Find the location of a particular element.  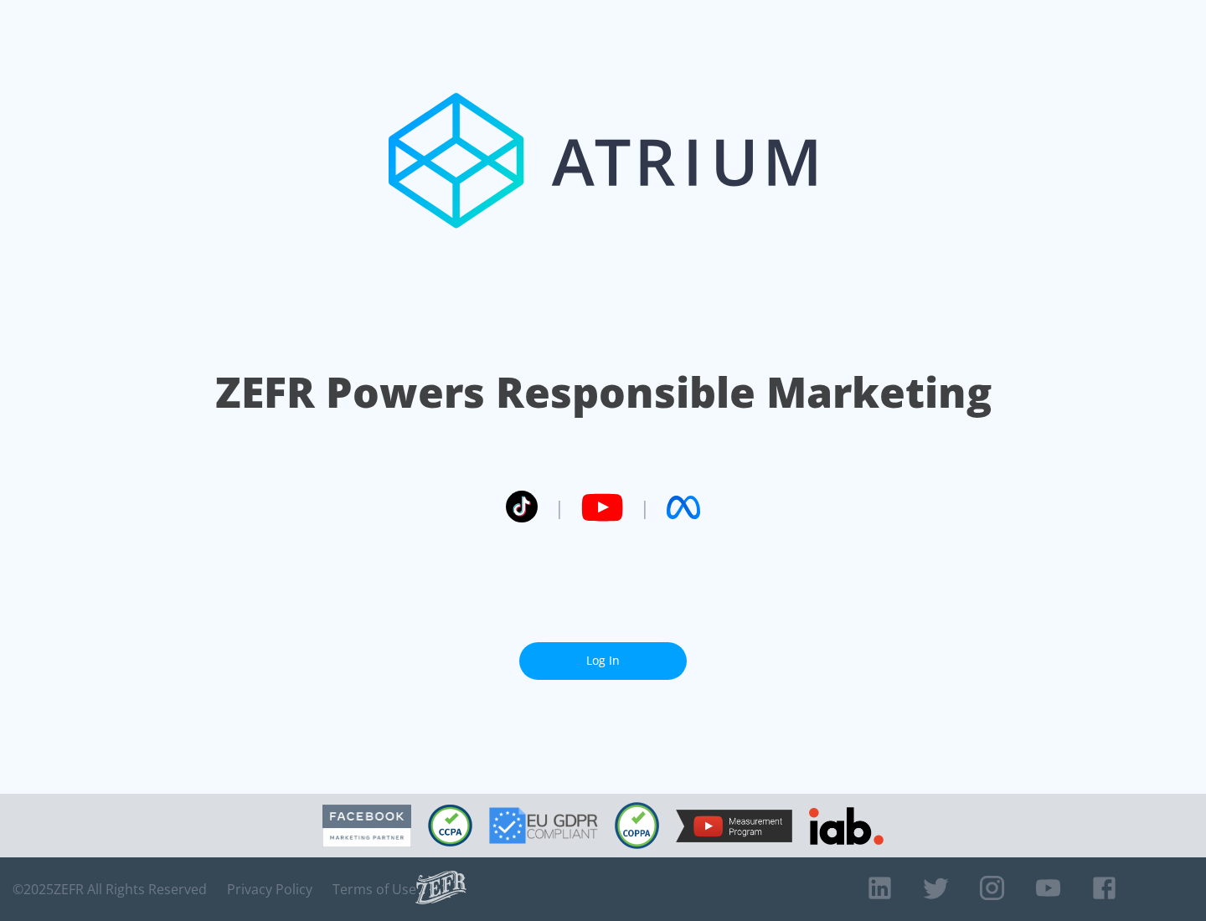

a: Privacy Policy is located at coordinates (270, 889).